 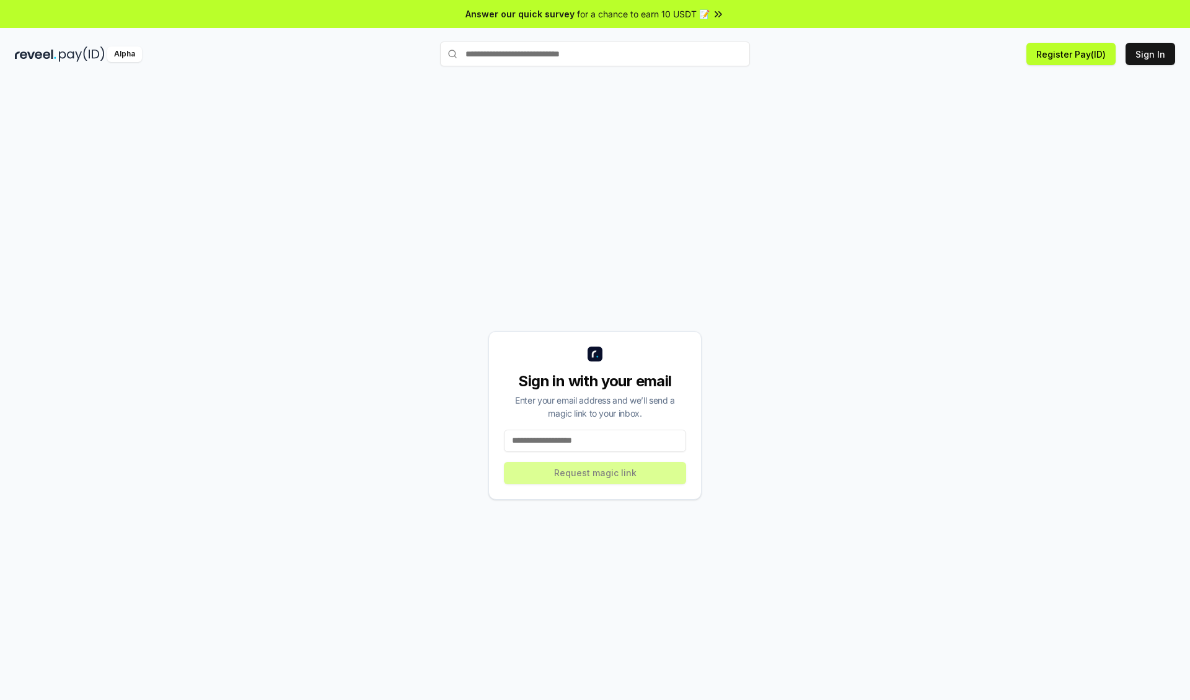 What do you see at coordinates (82, 54) in the screenshot?
I see `img: pay_id` at bounding box center [82, 54].